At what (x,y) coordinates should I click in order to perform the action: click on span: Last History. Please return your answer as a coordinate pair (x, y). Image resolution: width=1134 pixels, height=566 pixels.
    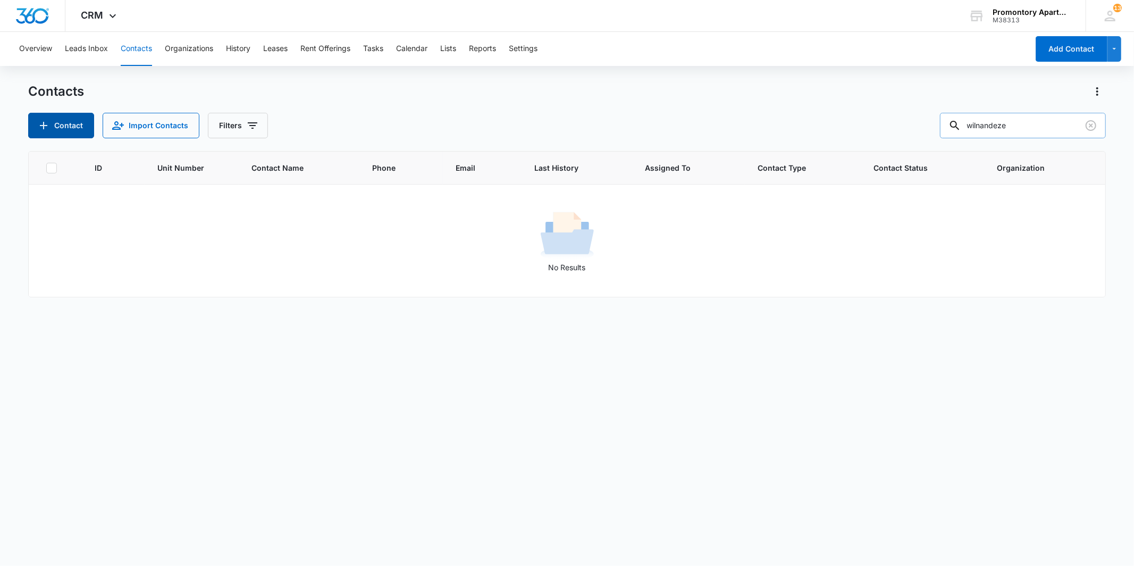
    Looking at the image, I should click on (569, 168).